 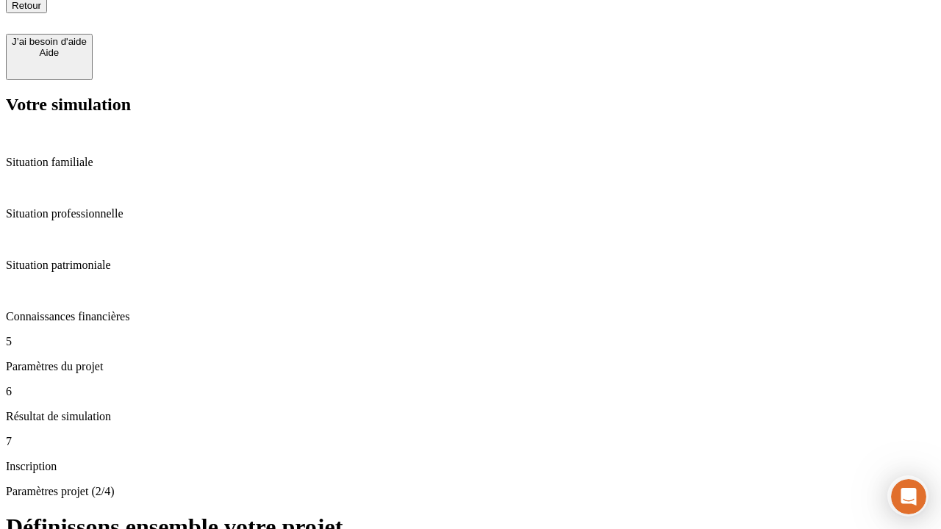 What do you see at coordinates (470, 104) in the screenshot?
I see `h2: Votre simulation` at bounding box center [470, 104].